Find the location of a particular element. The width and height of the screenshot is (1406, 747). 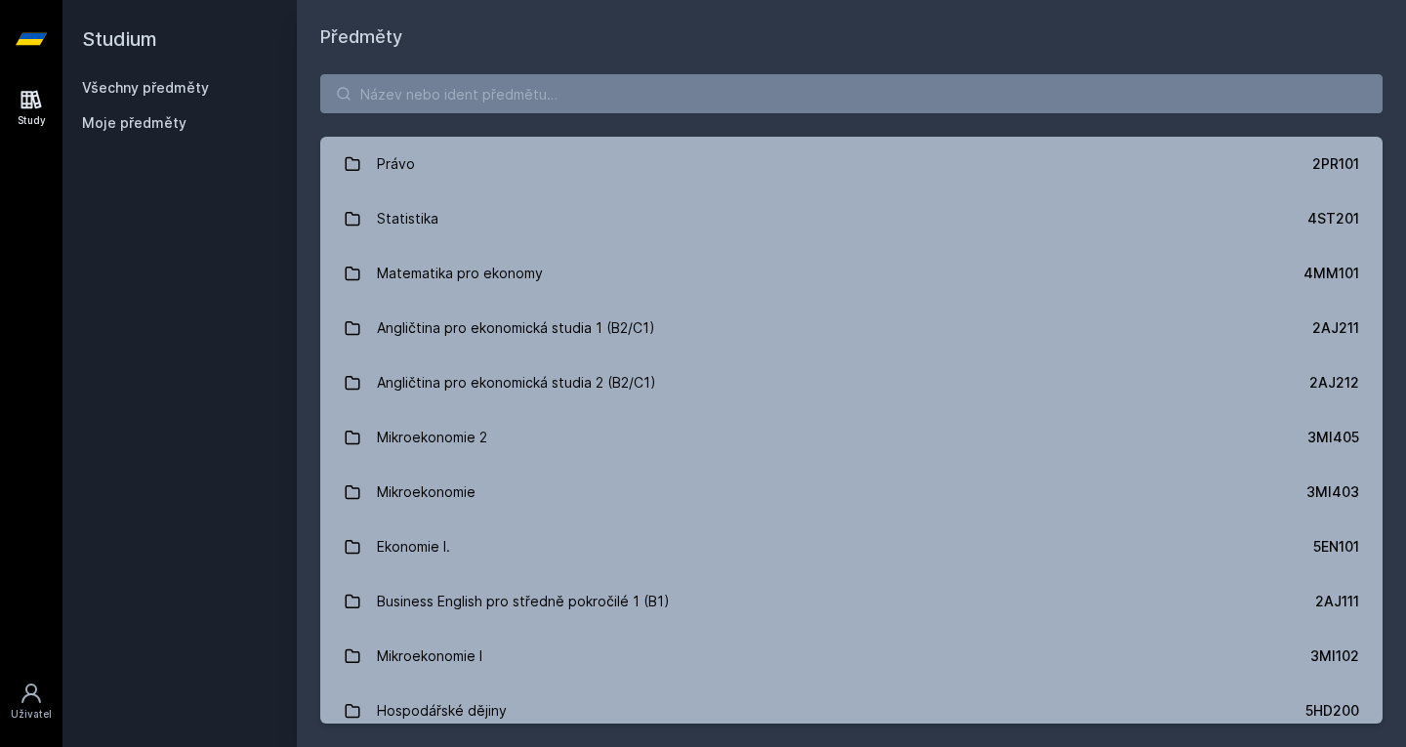

div: 3MI102 is located at coordinates (1335, 656).